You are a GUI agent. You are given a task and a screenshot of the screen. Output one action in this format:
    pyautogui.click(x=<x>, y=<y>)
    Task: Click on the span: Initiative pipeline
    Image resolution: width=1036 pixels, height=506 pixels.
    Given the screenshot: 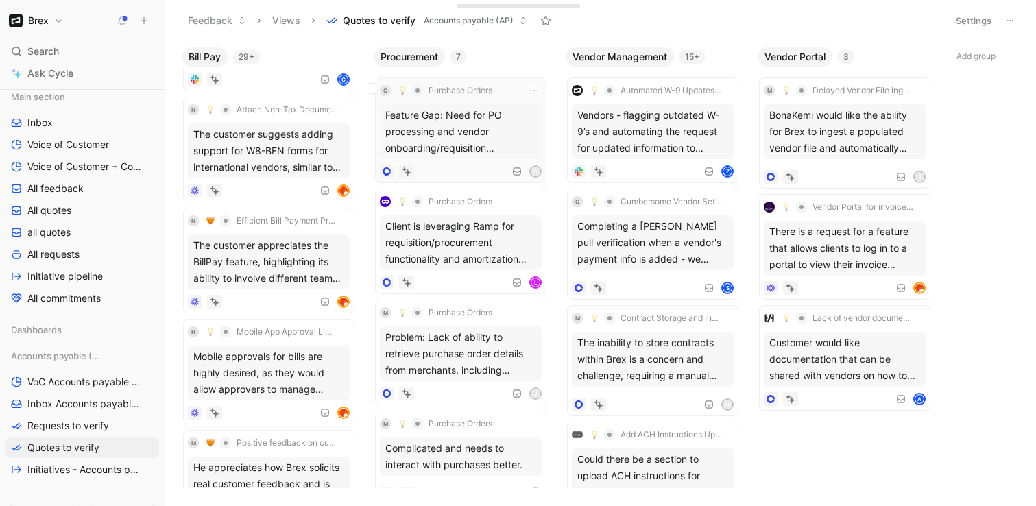 What is the action you would take?
    pyautogui.click(x=65, y=276)
    